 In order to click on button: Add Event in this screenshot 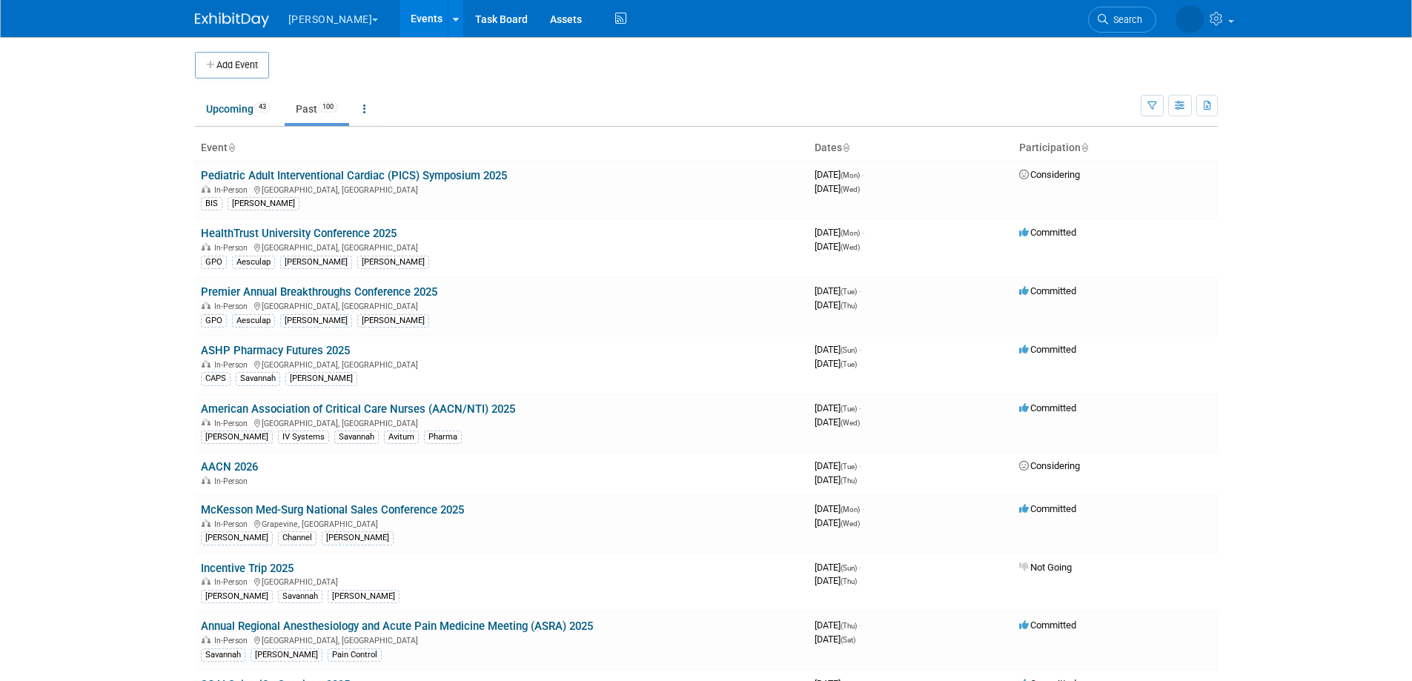, I will do `click(232, 65)`.